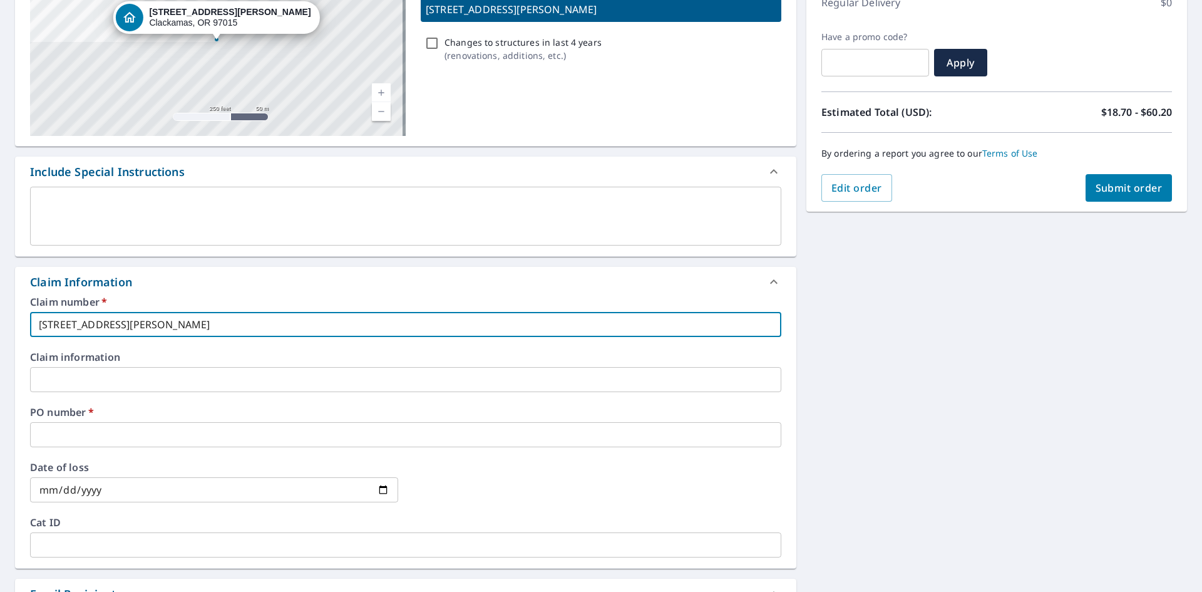 This screenshot has height=592, width=1202. Describe the element at coordinates (523, 55) in the screenshot. I see `p: ( renovations, additions, etc. )` at that location.